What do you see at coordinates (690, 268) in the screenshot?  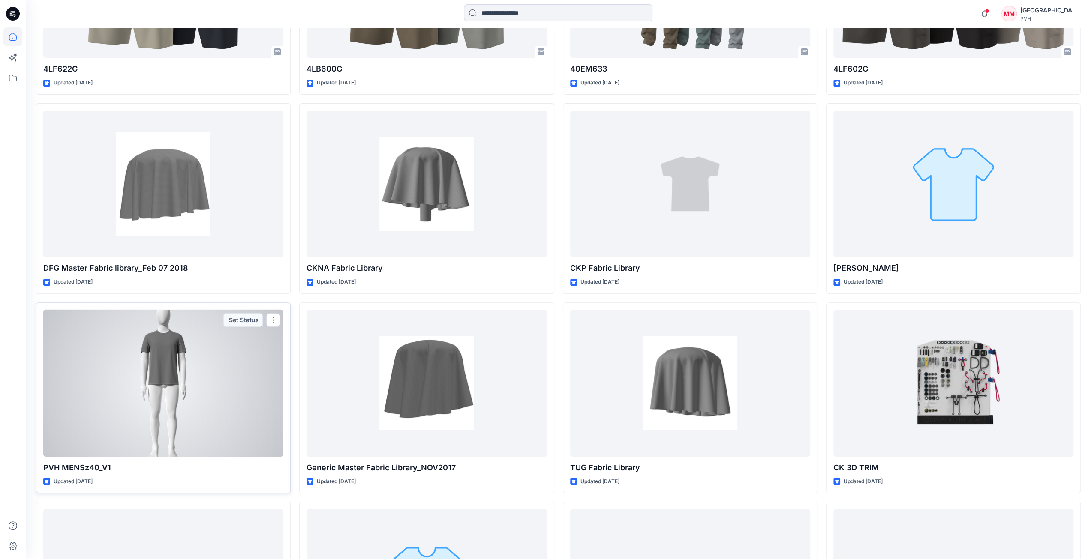 I see `p: CKP Fabric Library` at bounding box center [690, 268].